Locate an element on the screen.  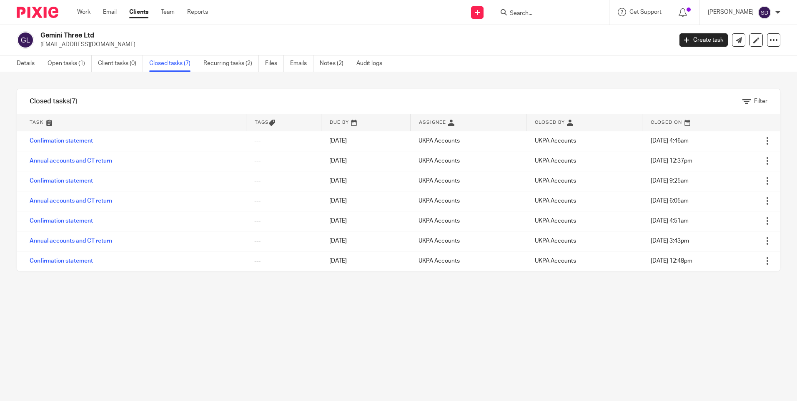
a: Emails is located at coordinates (302, 63).